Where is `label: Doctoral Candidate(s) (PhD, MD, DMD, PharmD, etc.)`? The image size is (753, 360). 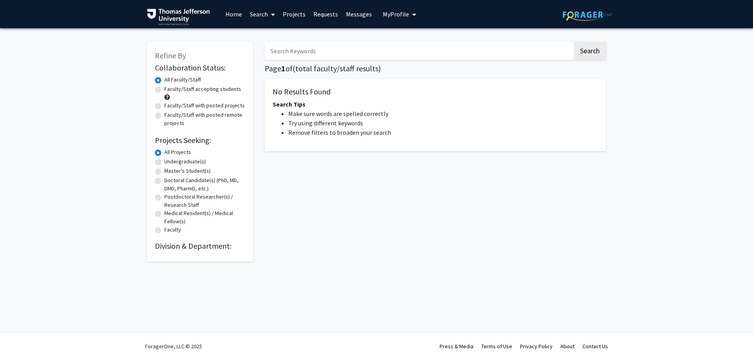
label: Doctoral Candidate(s) (PhD, MD, DMD, PharmD, etc.) is located at coordinates (205, 185).